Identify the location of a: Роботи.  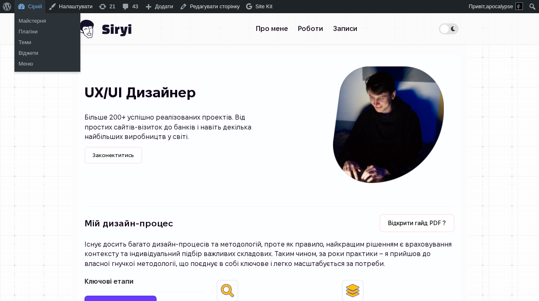
(310, 29).